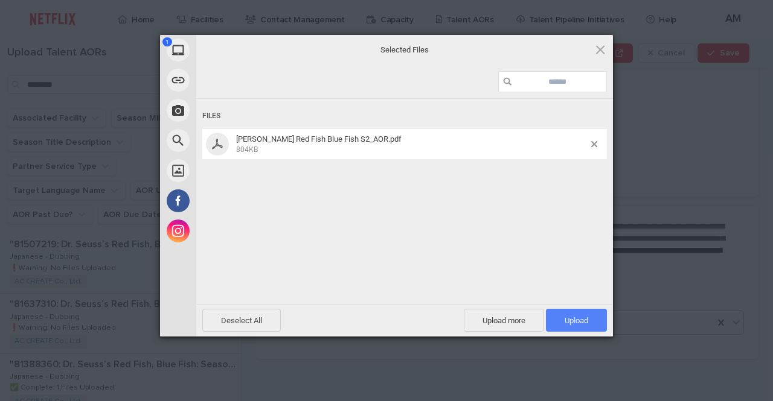 The width and height of the screenshot is (773, 401). Describe the element at coordinates (232, 110) in the screenshot. I see `div: Take Photo` at that location.